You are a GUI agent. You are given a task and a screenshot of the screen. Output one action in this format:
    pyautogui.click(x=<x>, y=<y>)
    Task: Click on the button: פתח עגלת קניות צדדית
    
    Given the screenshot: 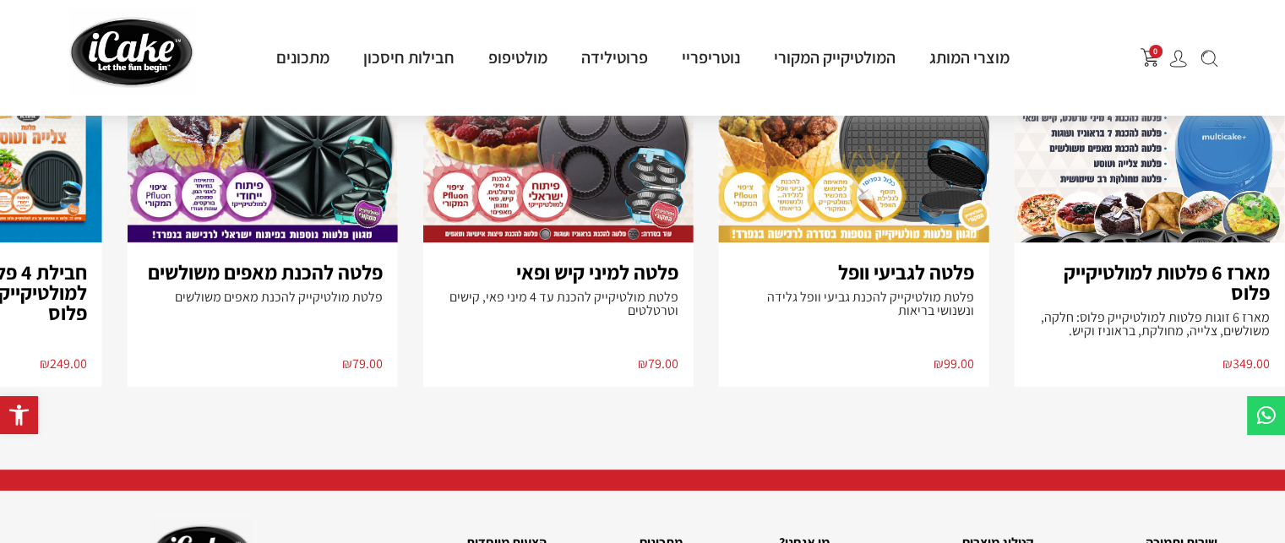 What is the action you would take?
    pyautogui.click(x=1150, y=57)
    